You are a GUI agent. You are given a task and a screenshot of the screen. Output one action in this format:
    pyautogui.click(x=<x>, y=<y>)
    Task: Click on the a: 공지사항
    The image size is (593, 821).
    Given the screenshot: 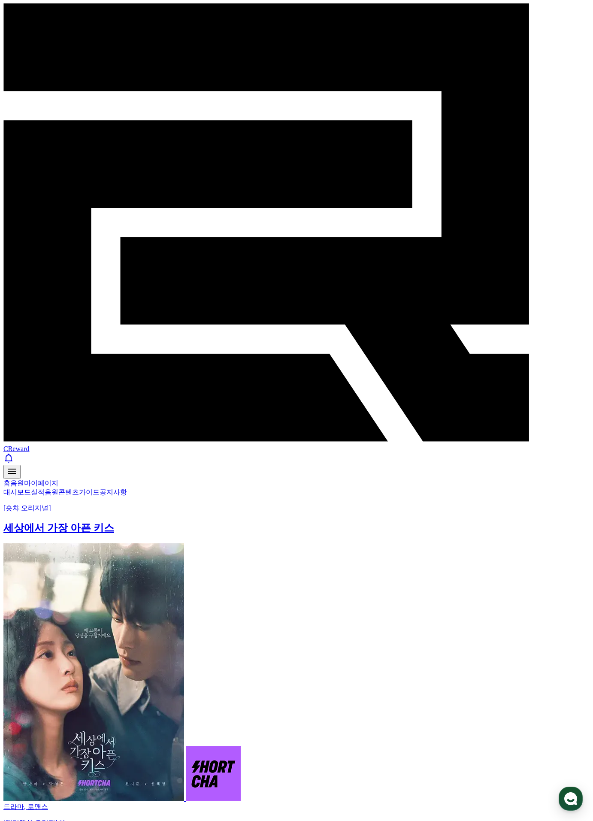 What is the action you would take?
    pyautogui.click(x=113, y=492)
    